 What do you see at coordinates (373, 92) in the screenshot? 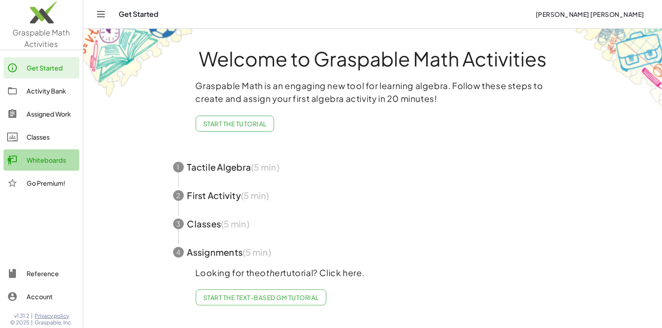
I see `p: Graspable Math is an engaging new tool for learning algebra. Follow these steps to create and ass...` at bounding box center [373, 92].